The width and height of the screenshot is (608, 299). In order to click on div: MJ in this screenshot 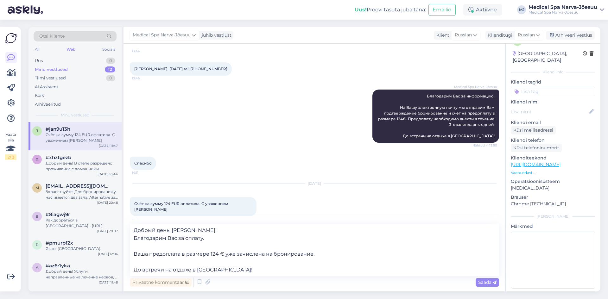, I will do `click(521, 10)`.